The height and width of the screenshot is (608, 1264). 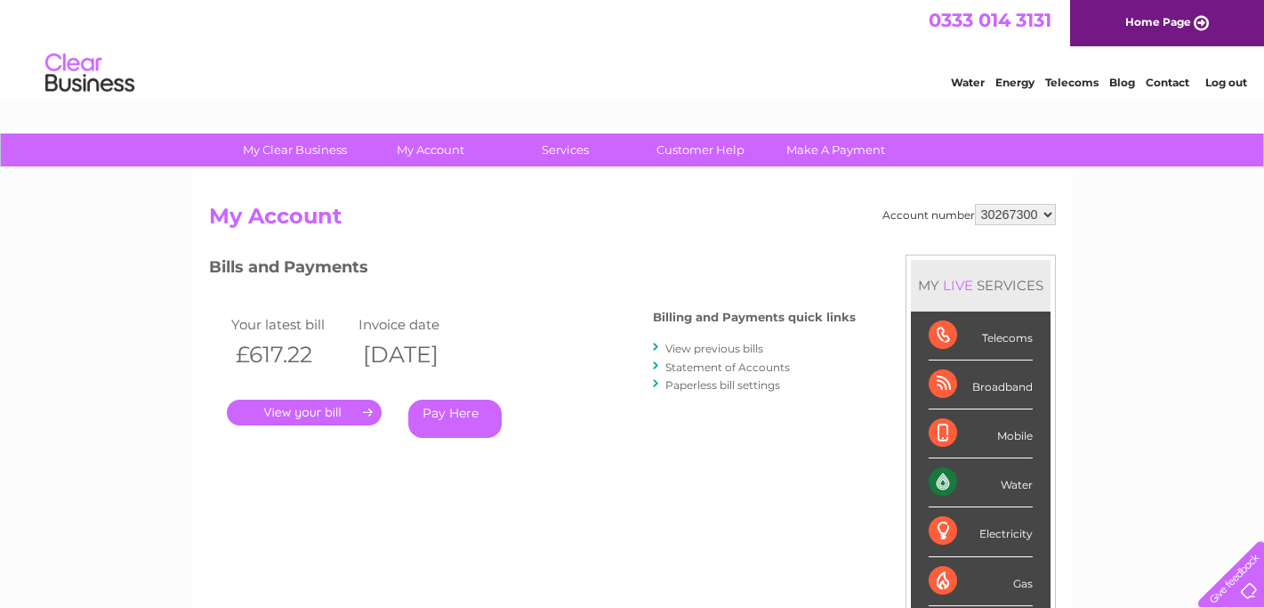 I want to click on a: My Account, so click(x=430, y=149).